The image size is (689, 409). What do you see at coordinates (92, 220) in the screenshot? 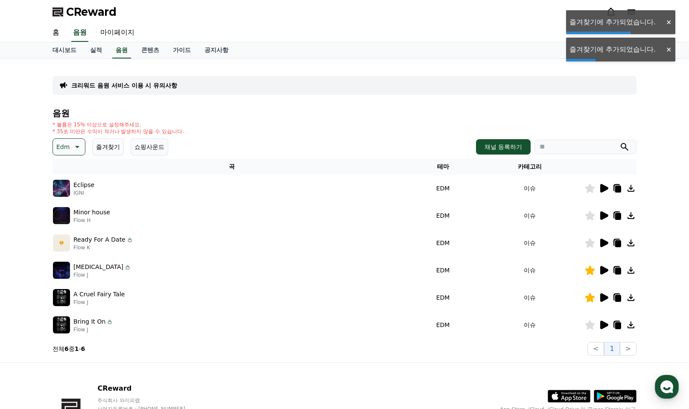
I see `p: Flow H` at bounding box center [92, 220].